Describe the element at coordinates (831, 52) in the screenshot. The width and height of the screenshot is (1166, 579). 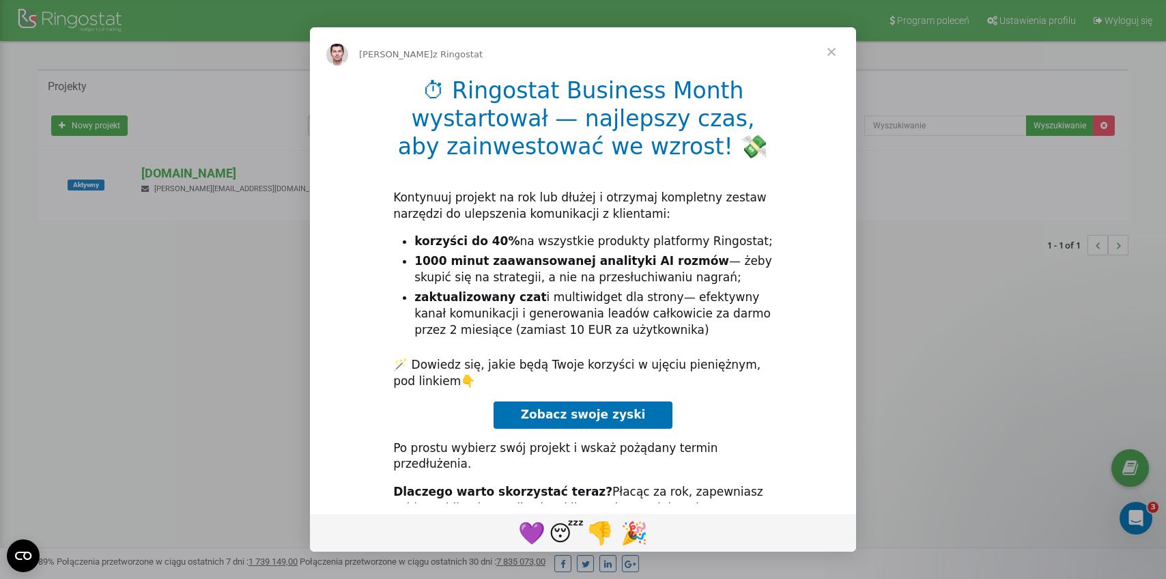
I see `span: Zamknij` at that location.